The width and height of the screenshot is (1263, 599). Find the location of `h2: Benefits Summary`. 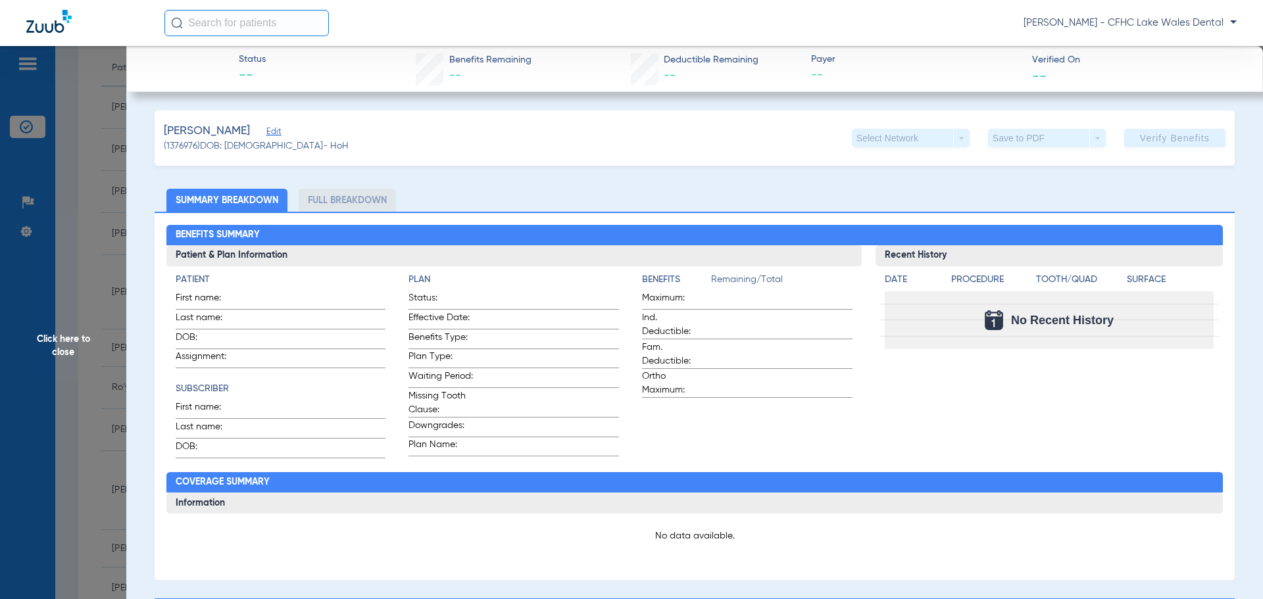

h2: Benefits Summary is located at coordinates (695, 235).